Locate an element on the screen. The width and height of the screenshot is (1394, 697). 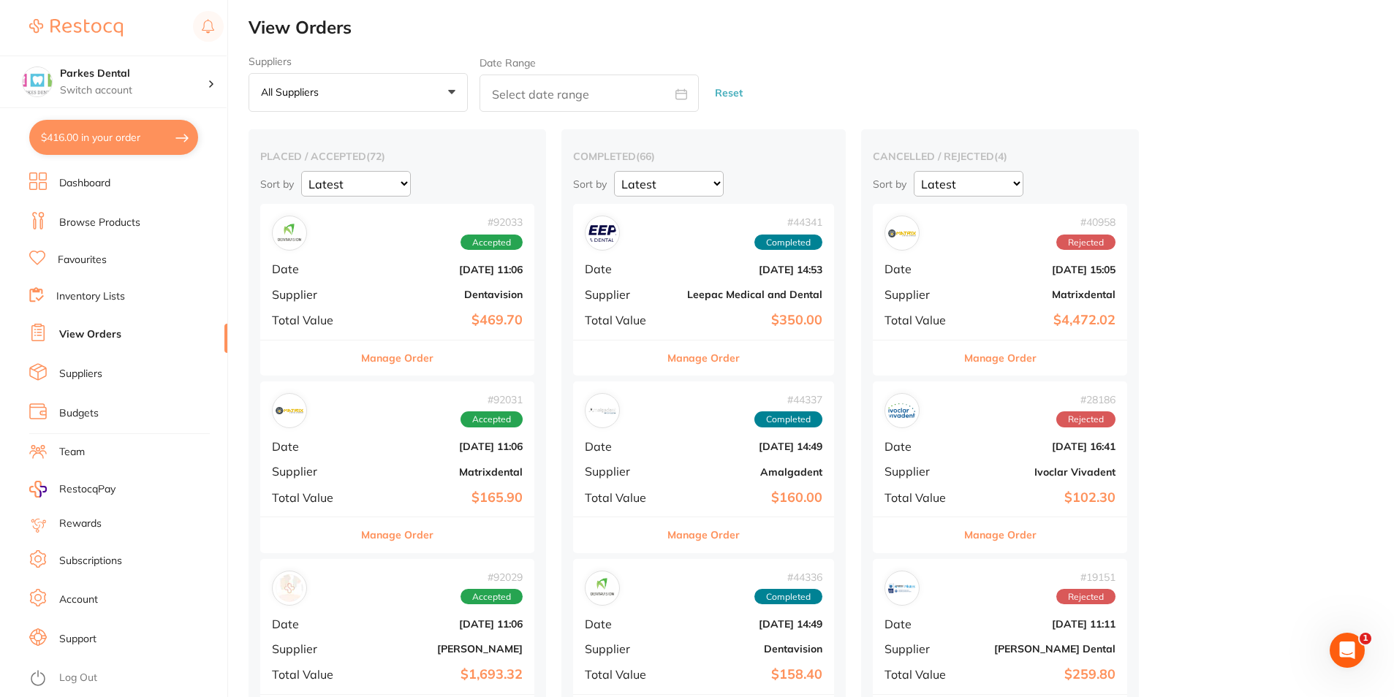
p: Switch account is located at coordinates (134, 91).